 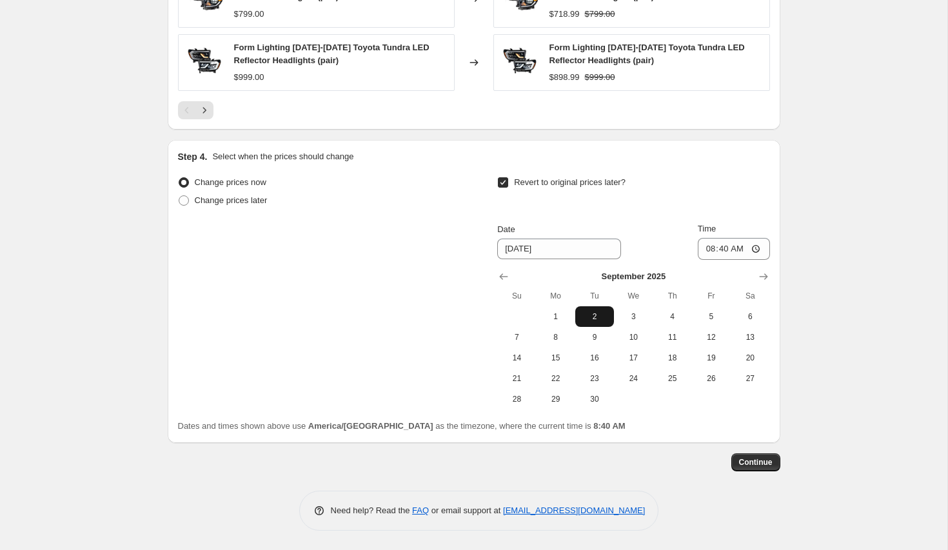 I want to click on span: 26, so click(x=712, y=379).